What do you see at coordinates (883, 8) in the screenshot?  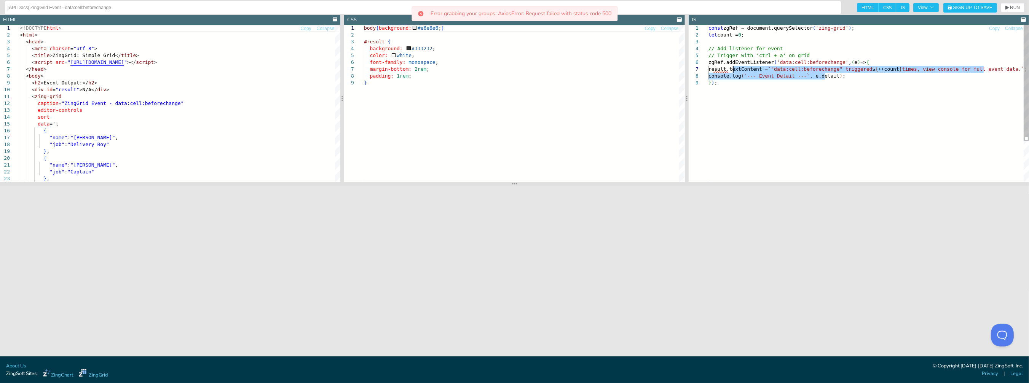 I see `div: checkbox-group` at bounding box center [883, 8].